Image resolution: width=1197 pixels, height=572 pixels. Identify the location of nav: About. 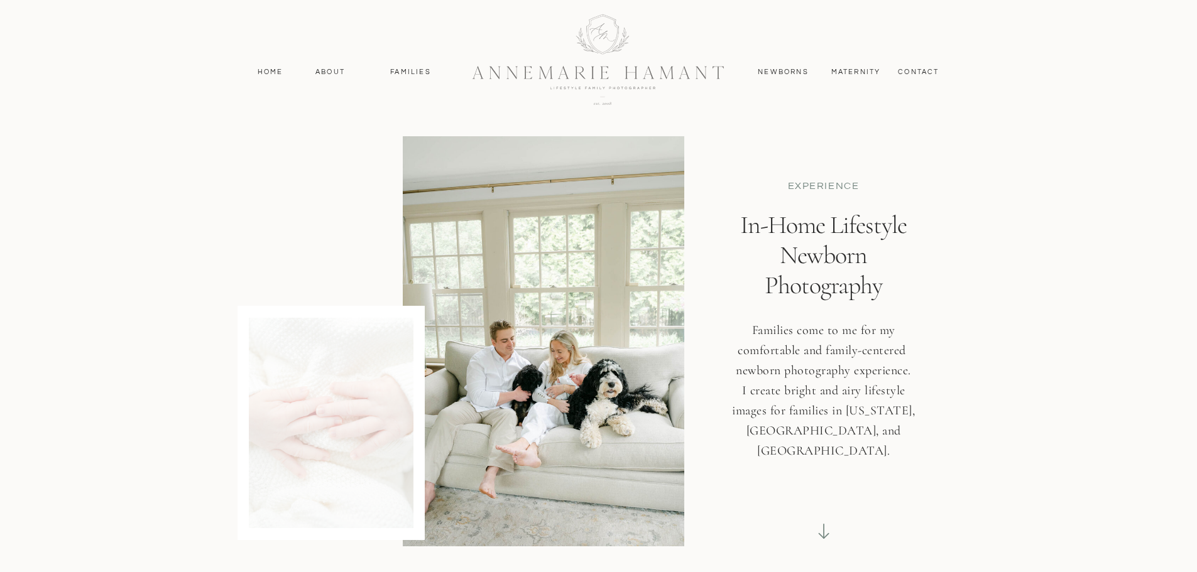
(331, 72).